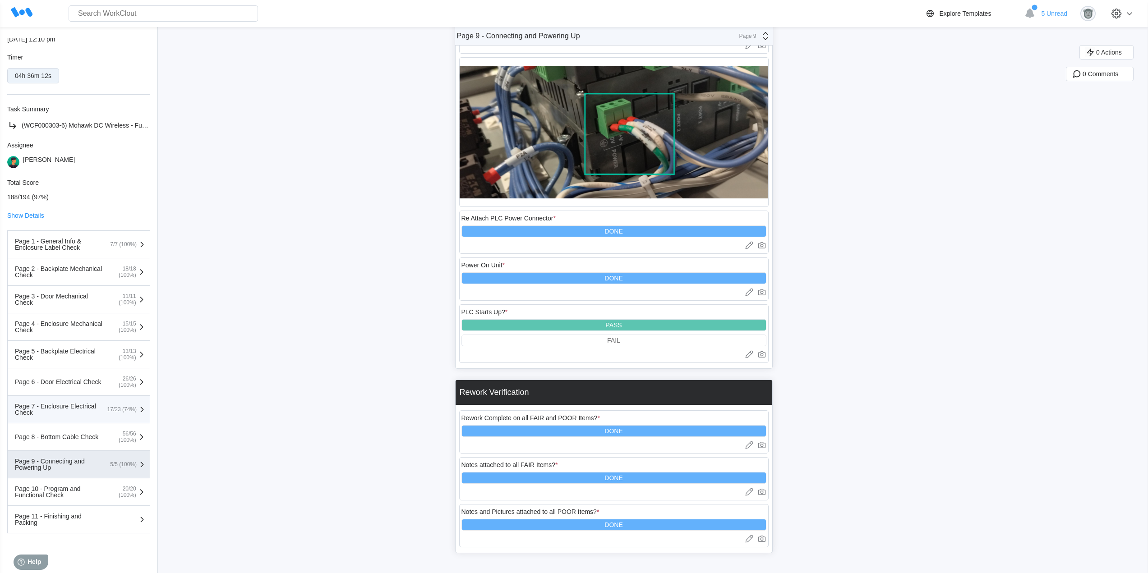 Image resolution: width=1148 pixels, height=573 pixels. I want to click on button: Page 6 - Door Electrical Check26/26 (100%), so click(78, 382).